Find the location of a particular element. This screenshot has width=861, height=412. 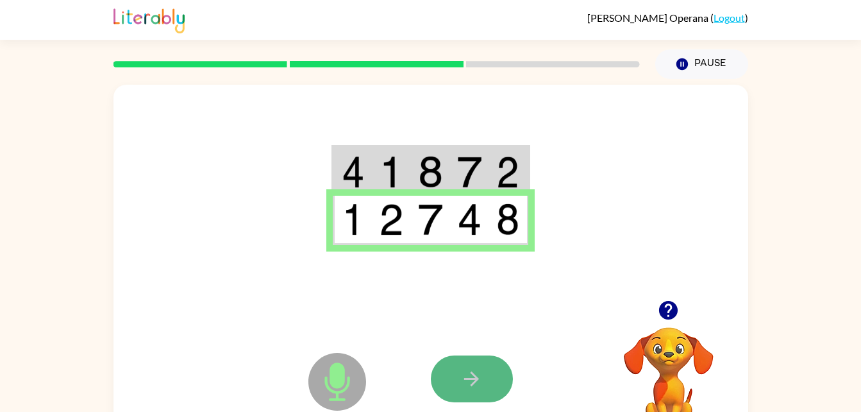

a: Logout is located at coordinates (729, 17).